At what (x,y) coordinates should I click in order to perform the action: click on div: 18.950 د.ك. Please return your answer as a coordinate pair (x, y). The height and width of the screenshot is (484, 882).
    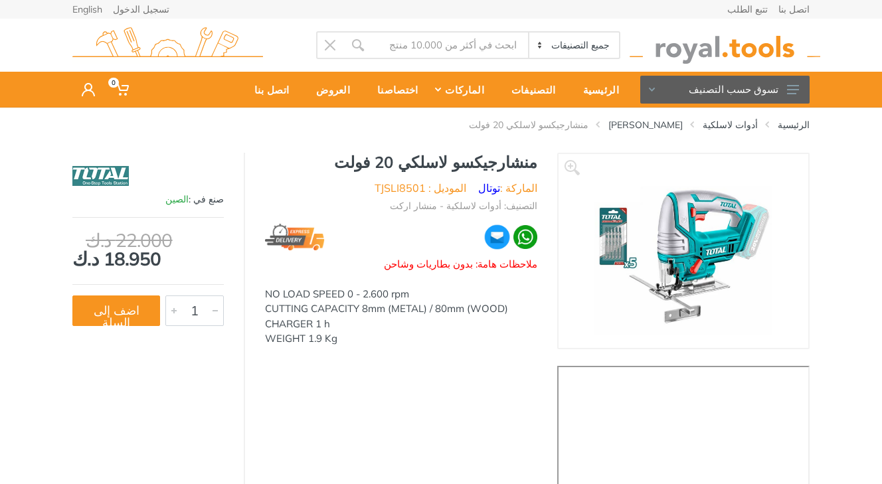
    Looking at the image, I should click on (148, 250).